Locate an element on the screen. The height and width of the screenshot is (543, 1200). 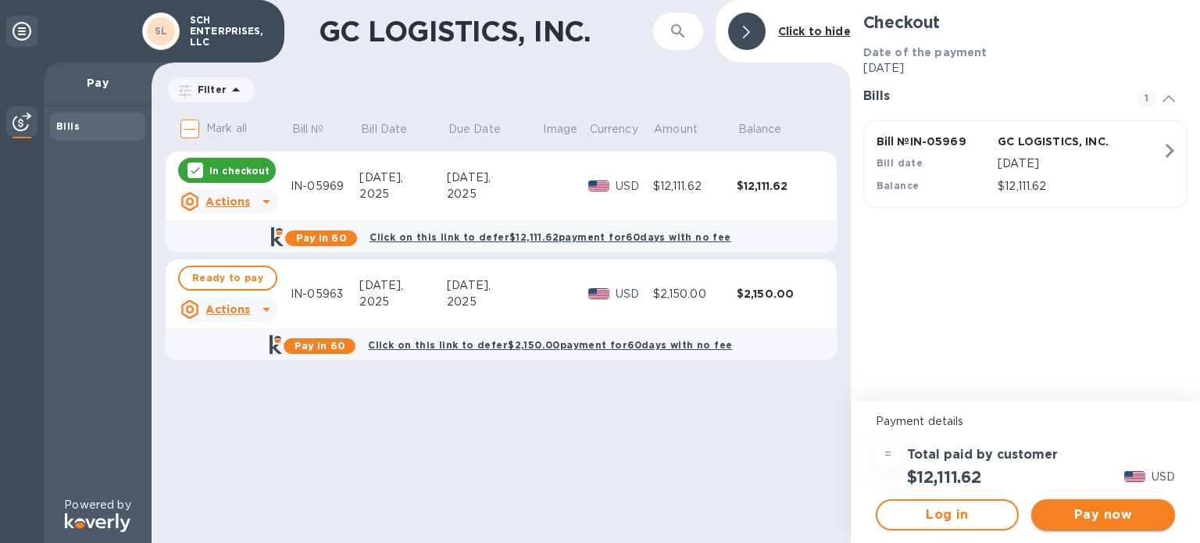
span: 1 is located at coordinates (1147, 98).